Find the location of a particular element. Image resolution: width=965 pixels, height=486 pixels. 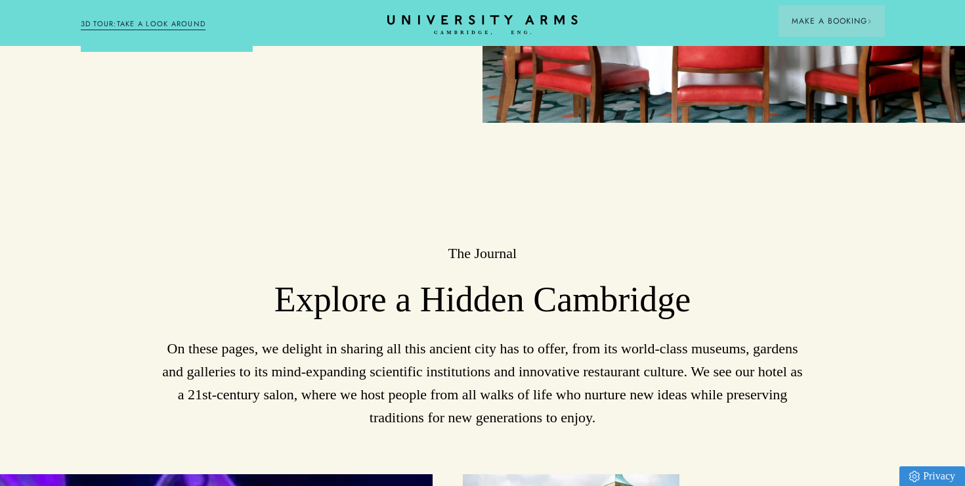

p: On these pages, we delight in sharing all this ancient city has to offer, from its world-class mu... is located at coordinates (482, 383).